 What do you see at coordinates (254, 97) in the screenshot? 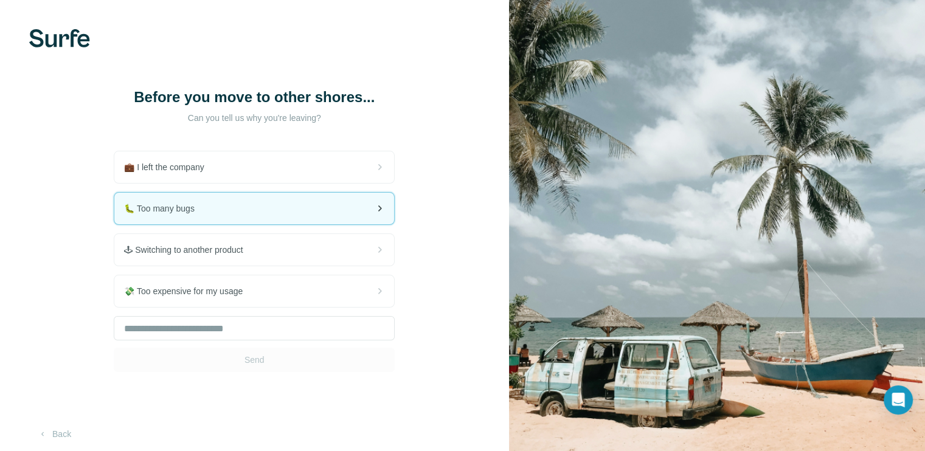
I see `h1: Before you move to other shores...` at bounding box center [254, 97].